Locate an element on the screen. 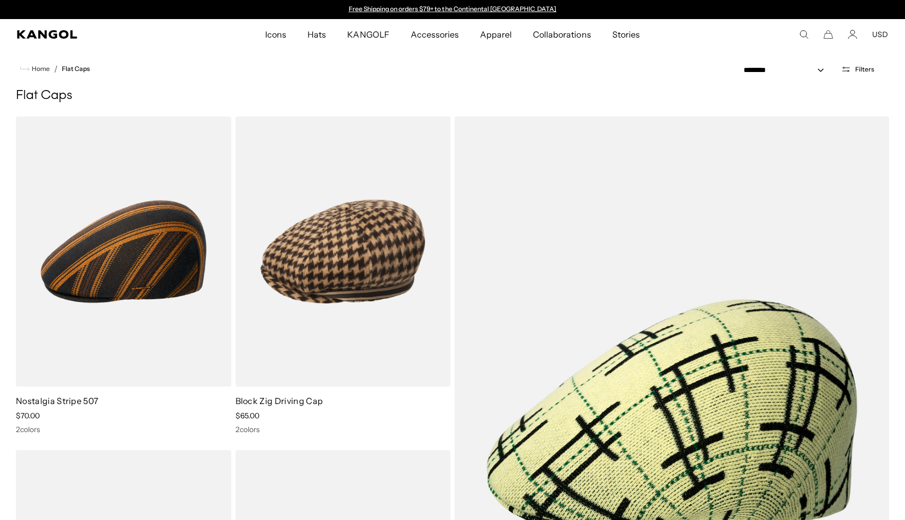 Image resolution: width=905 pixels, height=520 pixels. span: Accessories is located at coordinates (435, 34).